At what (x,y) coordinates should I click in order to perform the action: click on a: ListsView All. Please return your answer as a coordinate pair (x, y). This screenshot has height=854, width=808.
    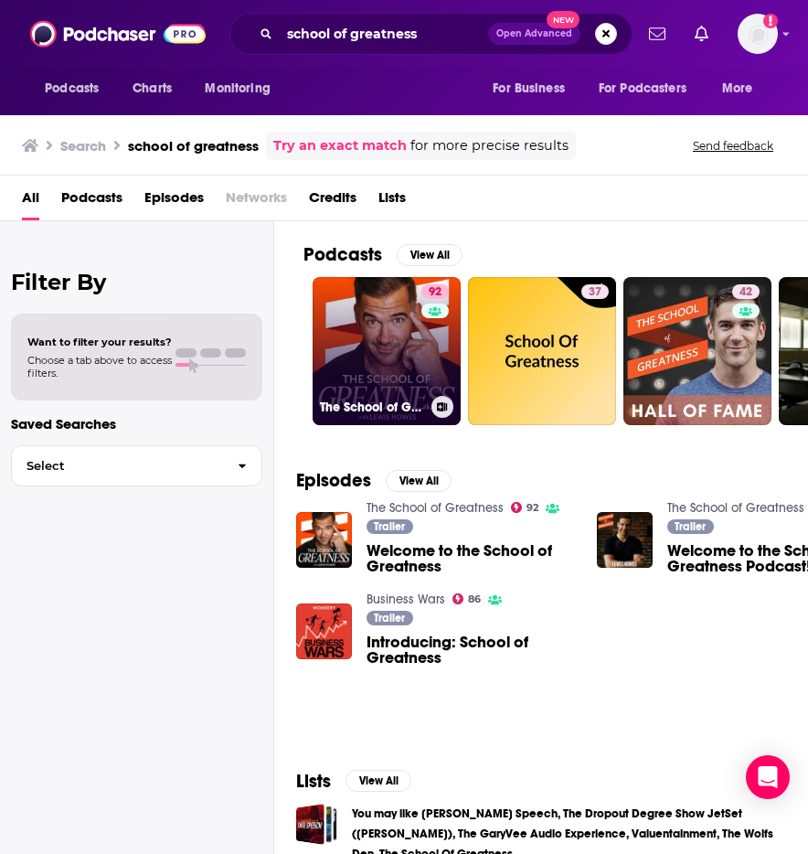
    Looking at the image, I should click on (354, 781).